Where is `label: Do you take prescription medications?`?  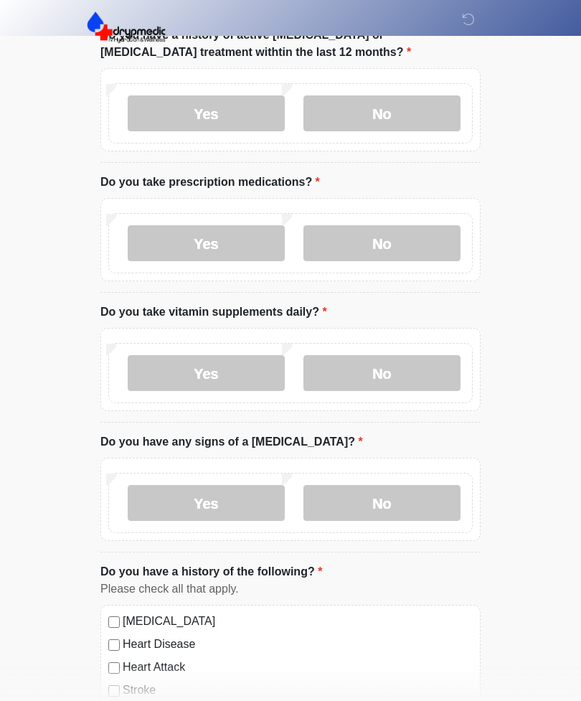
label: Do you take prescription medications? is located at coordinates (210, 182).